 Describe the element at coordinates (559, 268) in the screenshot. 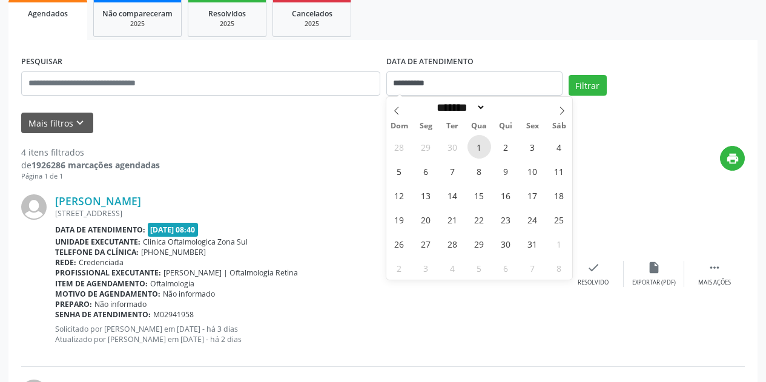

I see `span: Novembro 8, 2025` at that location.